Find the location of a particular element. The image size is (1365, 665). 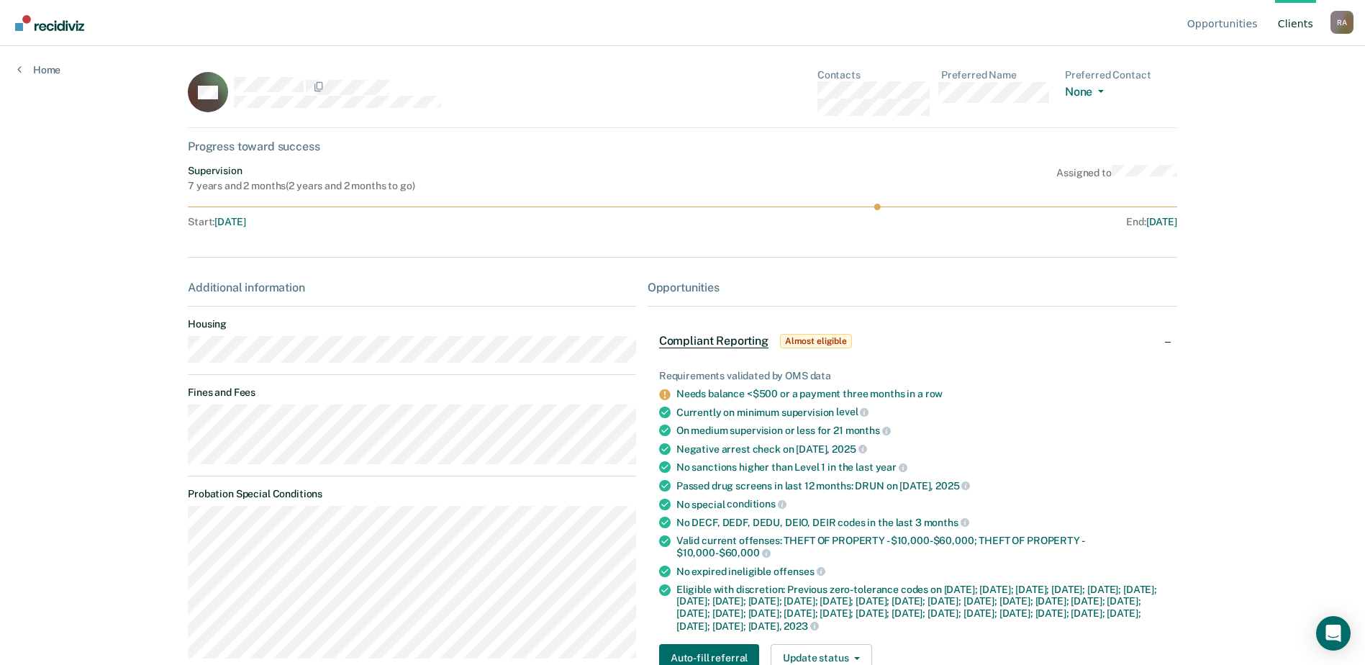

dt: Probation Special Conditions is located at coordinates (412, 494).